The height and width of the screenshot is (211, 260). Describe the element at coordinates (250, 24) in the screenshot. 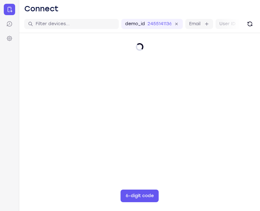

I see `button: Refresh` at that location.